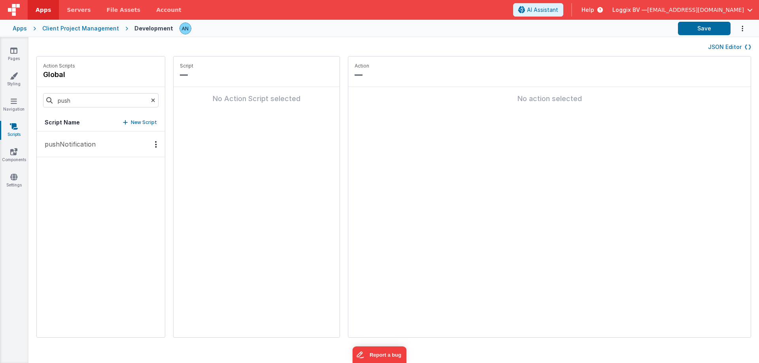 The width and height of the screenshot is (759, 363). What do you see at coordinates (538, 10) in the screenshot?
I see `button: AI Assistant` at bounding box center [538, 10].